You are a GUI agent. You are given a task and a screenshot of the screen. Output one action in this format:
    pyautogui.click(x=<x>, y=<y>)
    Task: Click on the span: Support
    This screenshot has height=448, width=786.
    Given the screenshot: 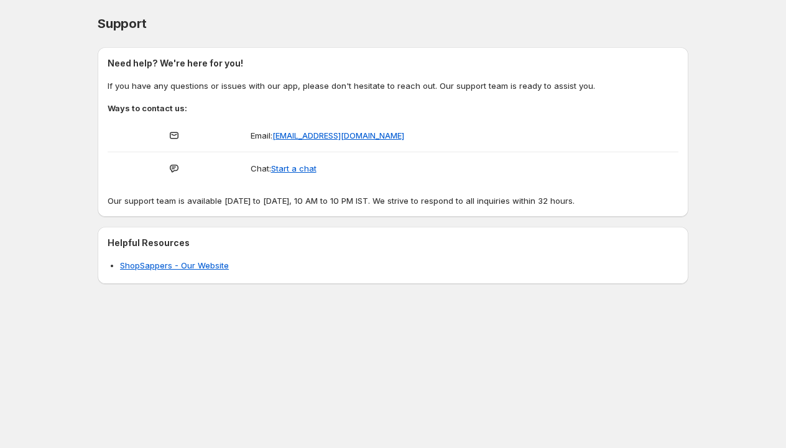 What is the action you would take?
    pyautogui.click(x=122, y=24)
    